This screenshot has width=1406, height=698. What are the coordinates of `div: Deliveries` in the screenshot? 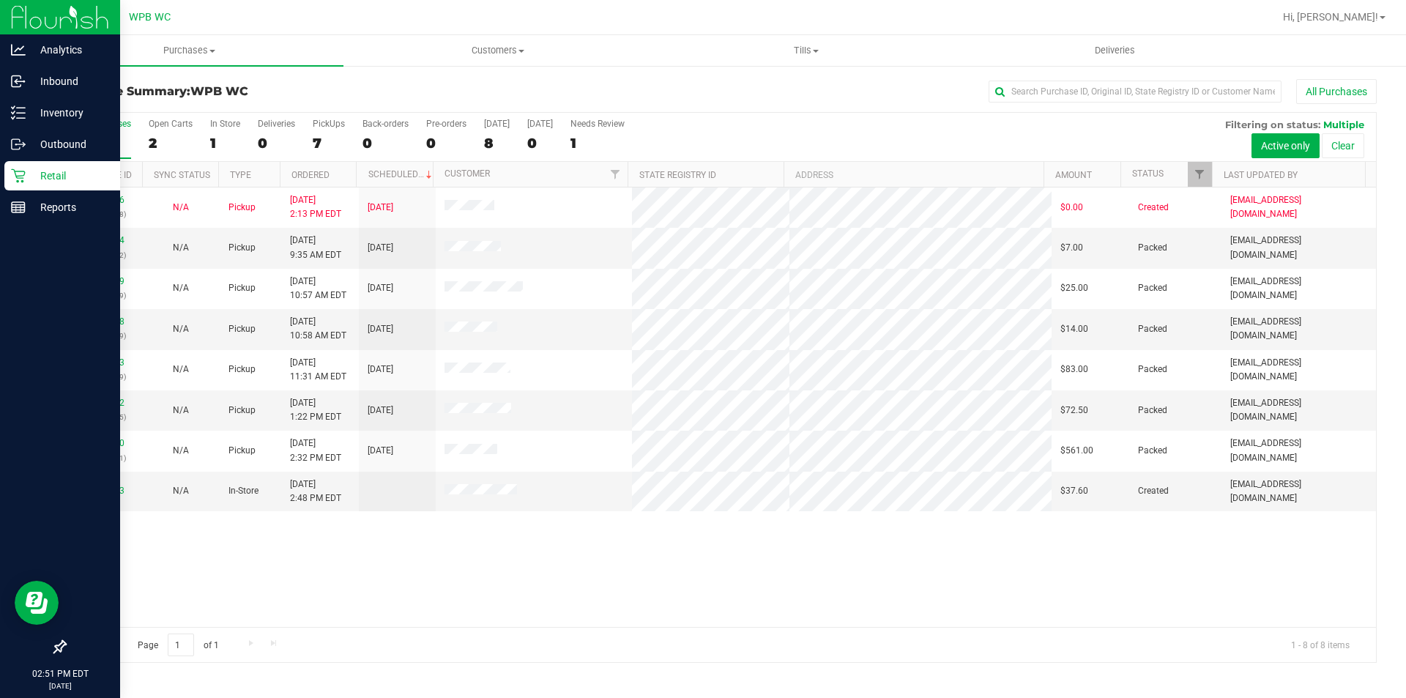 It's located at (276, 124).